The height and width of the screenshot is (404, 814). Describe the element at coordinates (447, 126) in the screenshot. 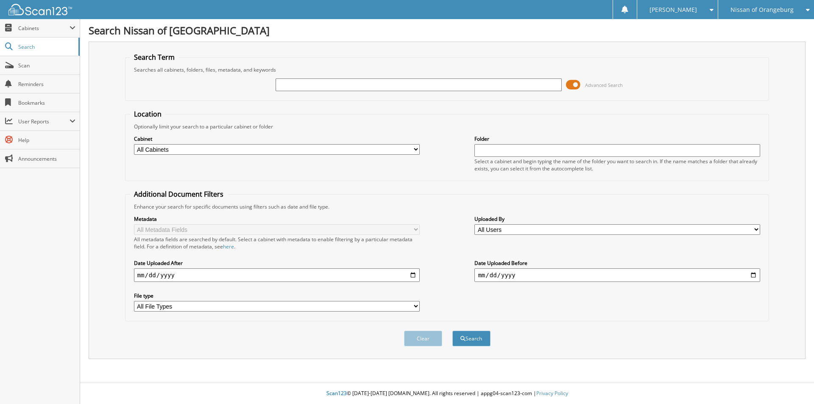

I see `div: Optionally limit your search to a particular cabinet or folder` at that location.